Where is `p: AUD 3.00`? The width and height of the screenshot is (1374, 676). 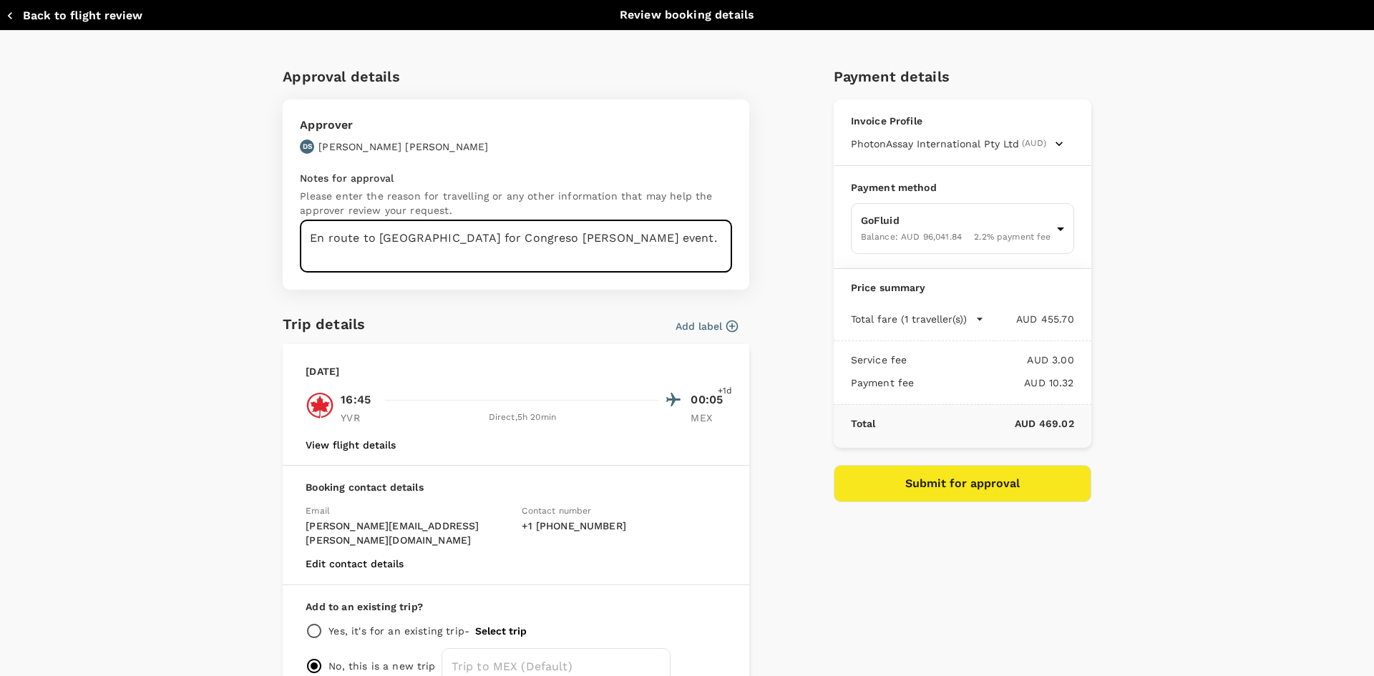 p: AUD 3.00 is located at coordinates (990, 360).